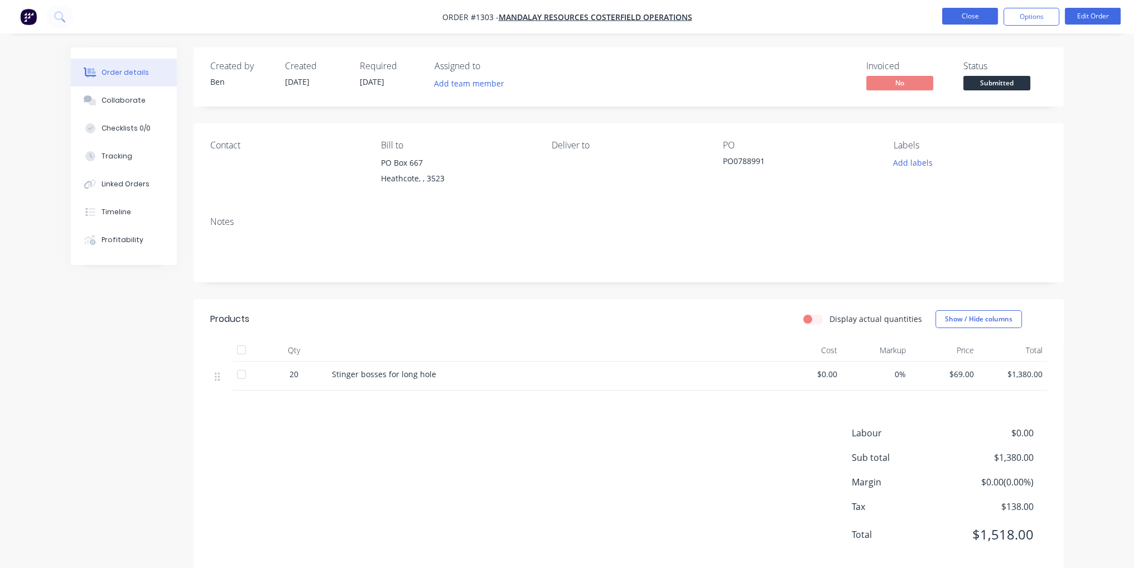 This screenshot has width=1134, height=568. What do you see at coordinates (992, 482) in the screenshot?
I see `span: $0.00 ( 0.00 %)` at bounding box center [992, 482].